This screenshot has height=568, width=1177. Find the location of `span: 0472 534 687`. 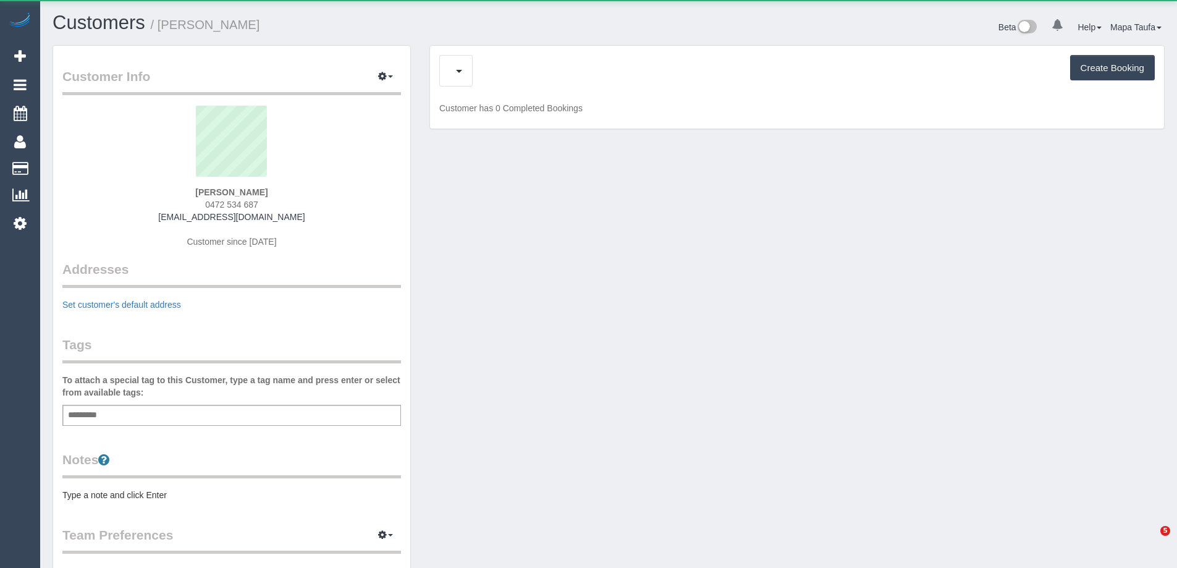

span: 0472 534 687 is located at coordinates (232, 205).